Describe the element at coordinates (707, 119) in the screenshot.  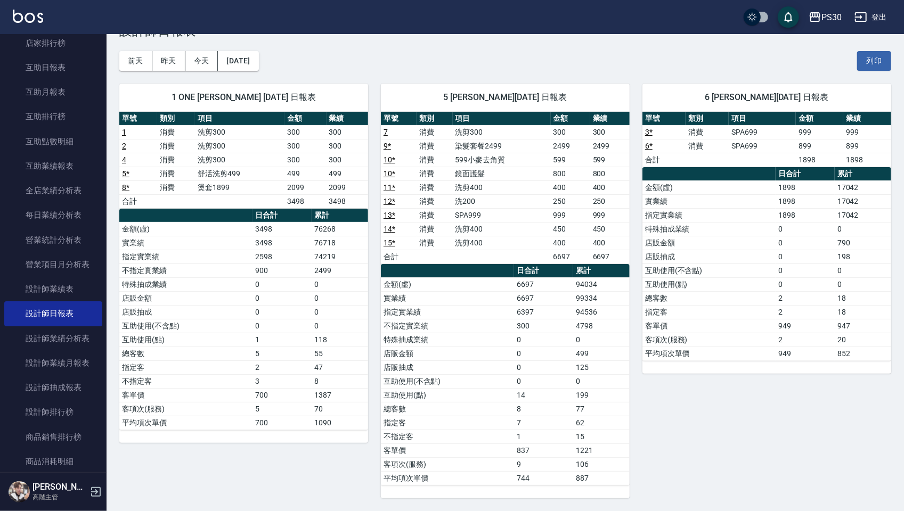
I see `th: 類別` at that location.